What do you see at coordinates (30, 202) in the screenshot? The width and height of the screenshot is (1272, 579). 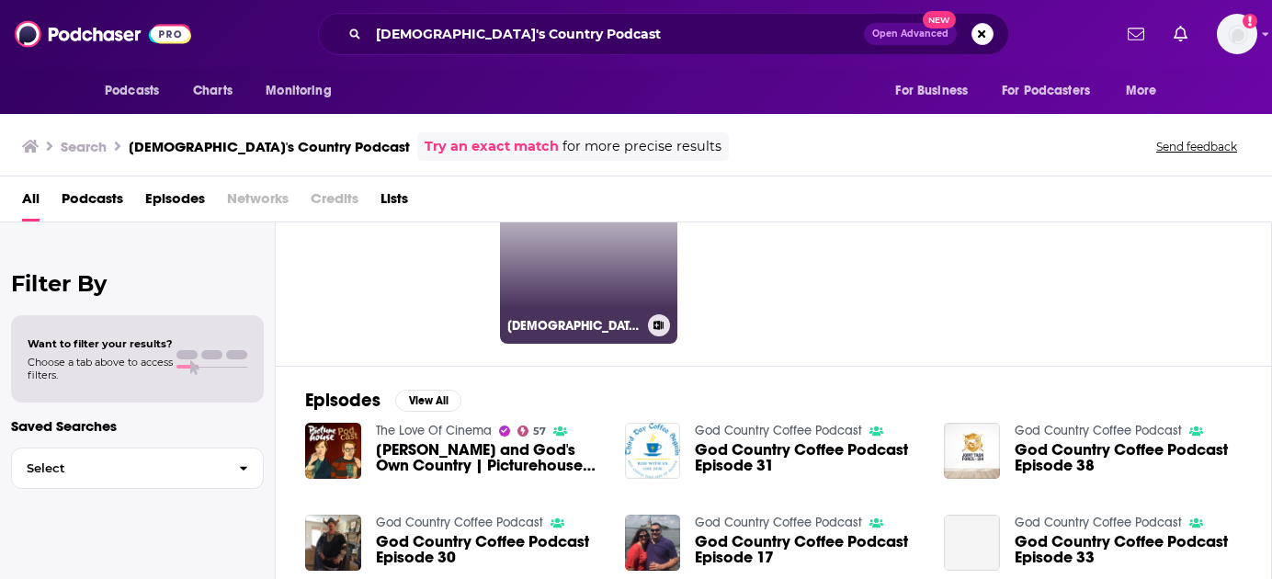 I see `span: All` at bounding box center [30, 202].